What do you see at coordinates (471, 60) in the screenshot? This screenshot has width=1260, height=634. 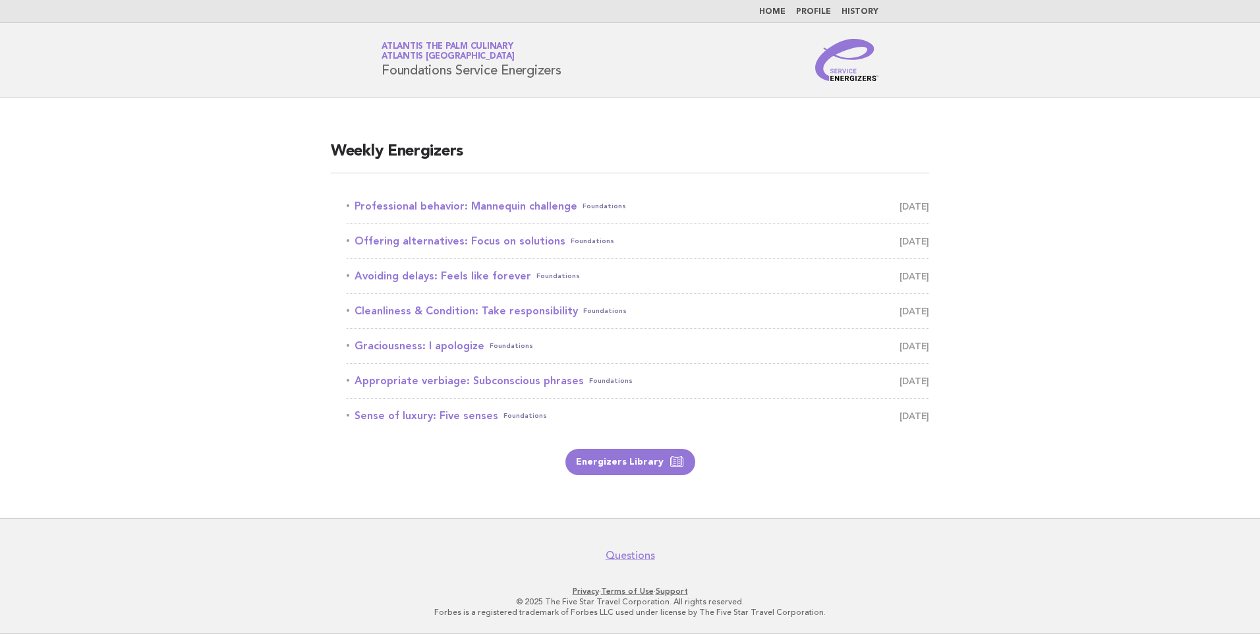 I see `h1: Foundations Service Energizers` at bounding box center [471, 60].